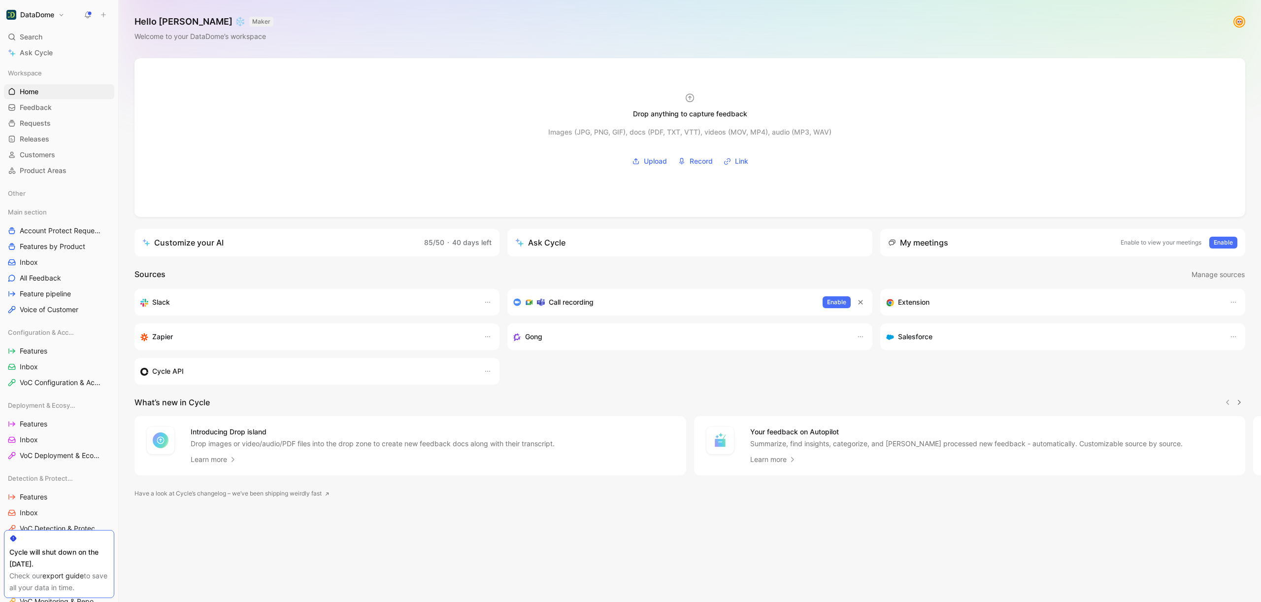 Image resolution: width=1261 pixels, height=602 pixels. Describe the element at coordinates (232, 493) in the screenshot. I see `a: Have a look at Cycle’s changelog – we’ve been shipping weirdly fast` at that location.